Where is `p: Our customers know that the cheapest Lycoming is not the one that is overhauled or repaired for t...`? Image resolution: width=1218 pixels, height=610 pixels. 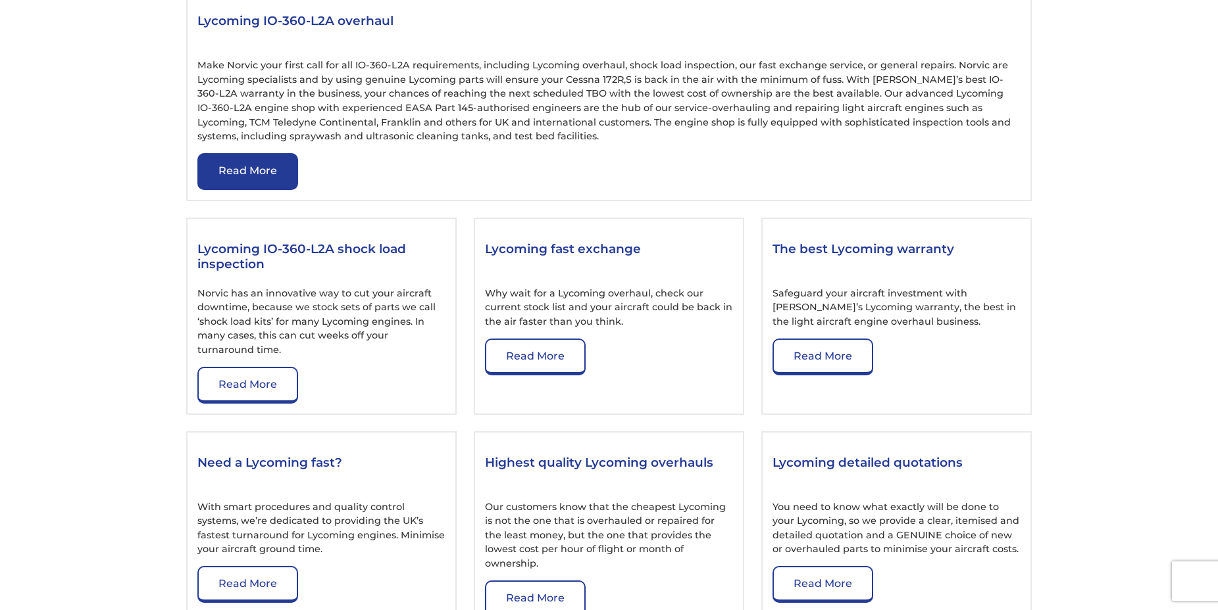 p: Our customers know that the cheapest Lycoming is not the one that is overhauled or repaired for t... is located at coordinates (608, 536).